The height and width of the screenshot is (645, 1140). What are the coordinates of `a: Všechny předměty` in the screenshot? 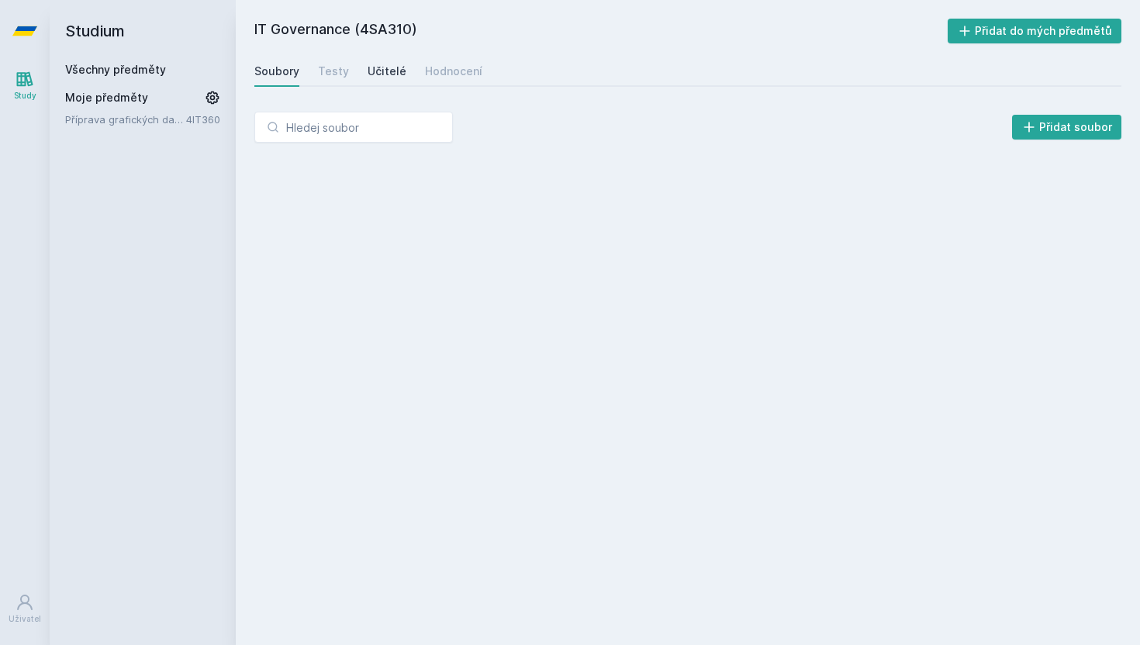 It's located at (116, 69).